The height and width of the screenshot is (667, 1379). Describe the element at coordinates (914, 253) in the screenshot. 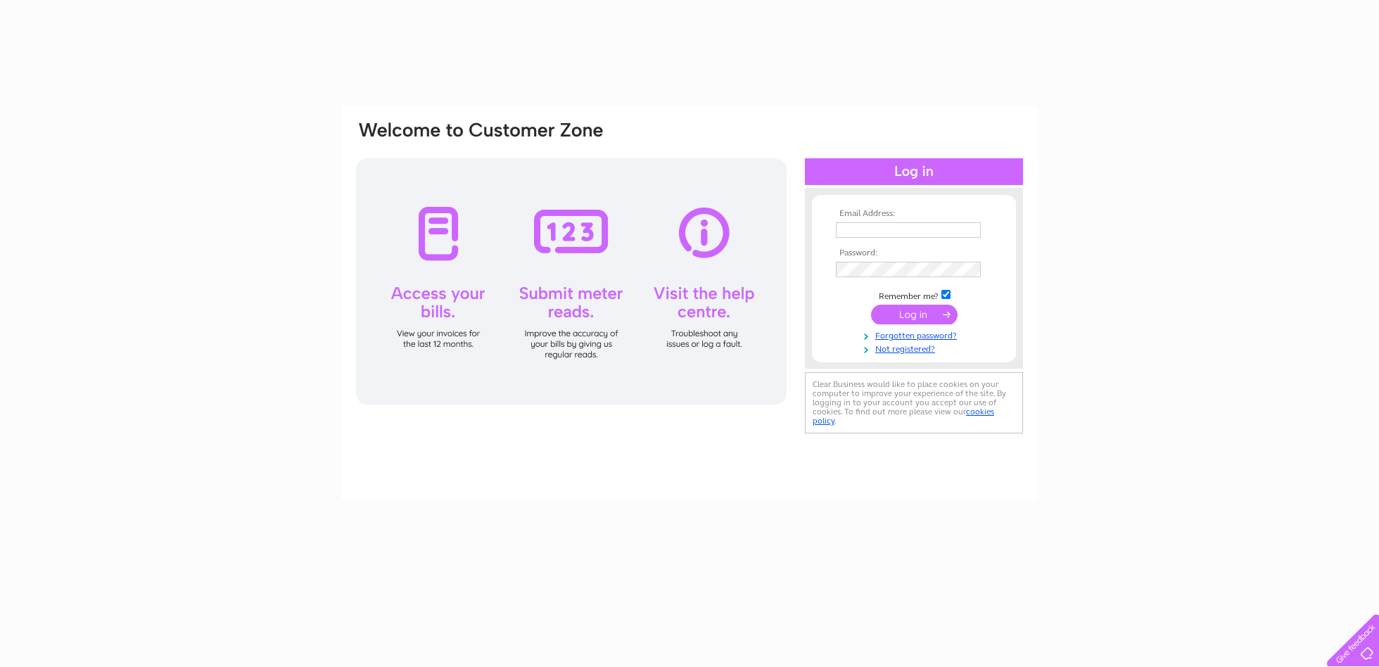

I see `th: Password:` at that location.